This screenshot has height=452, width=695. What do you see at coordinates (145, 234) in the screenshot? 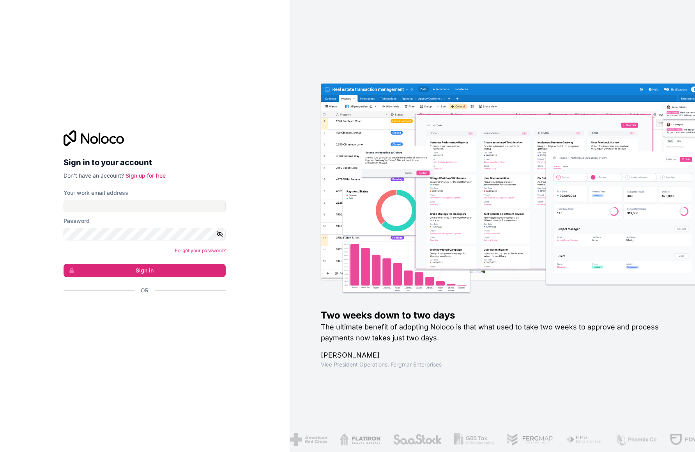
I see `input: Password` at bounding box center [145, 234].